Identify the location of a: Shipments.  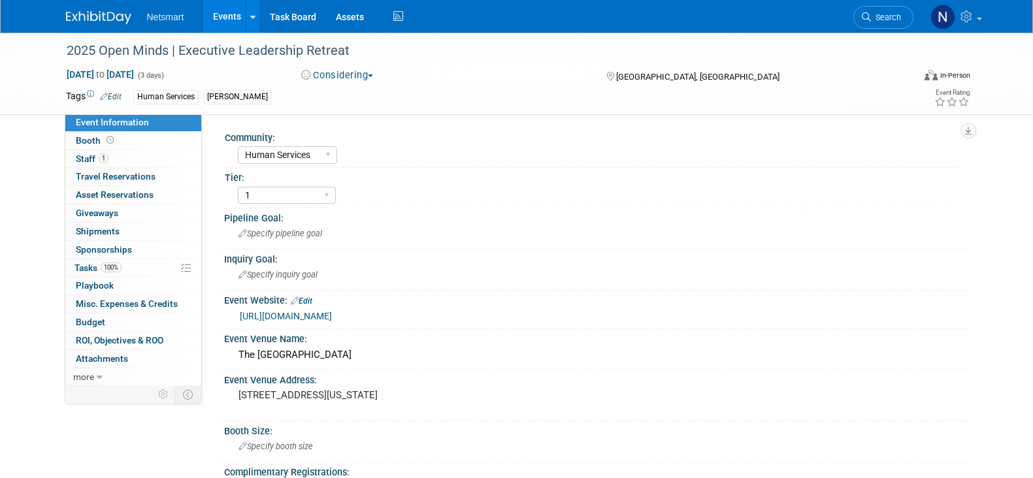
(133, 231).